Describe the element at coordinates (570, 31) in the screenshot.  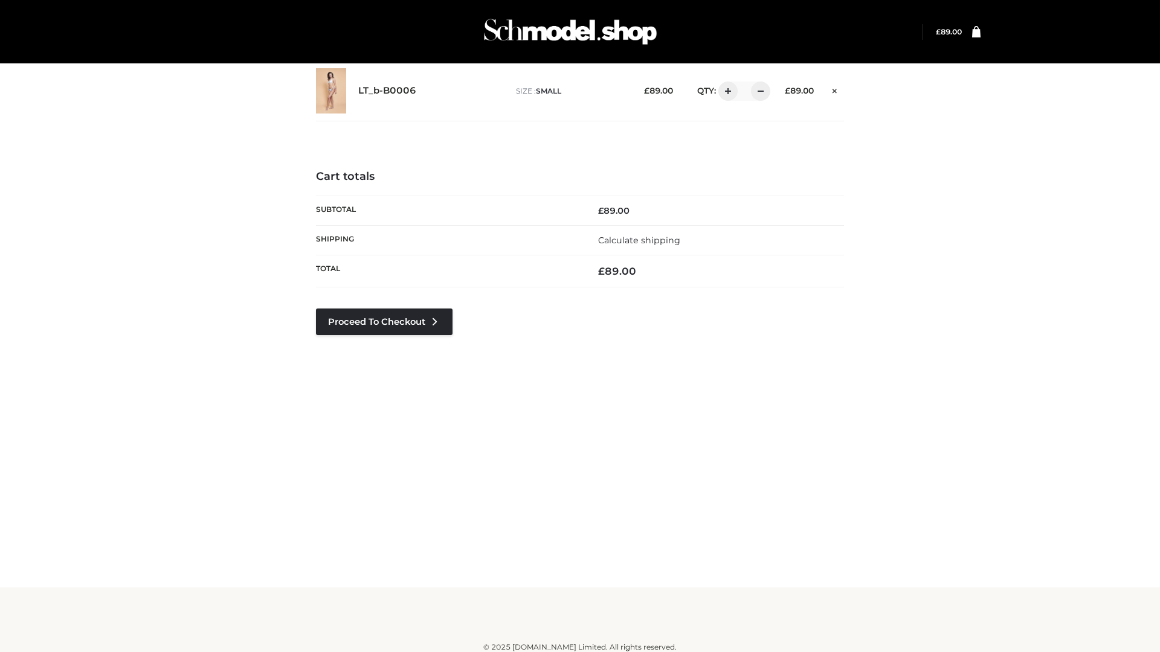
I see `img: Schmodel Admin 964` at that location.